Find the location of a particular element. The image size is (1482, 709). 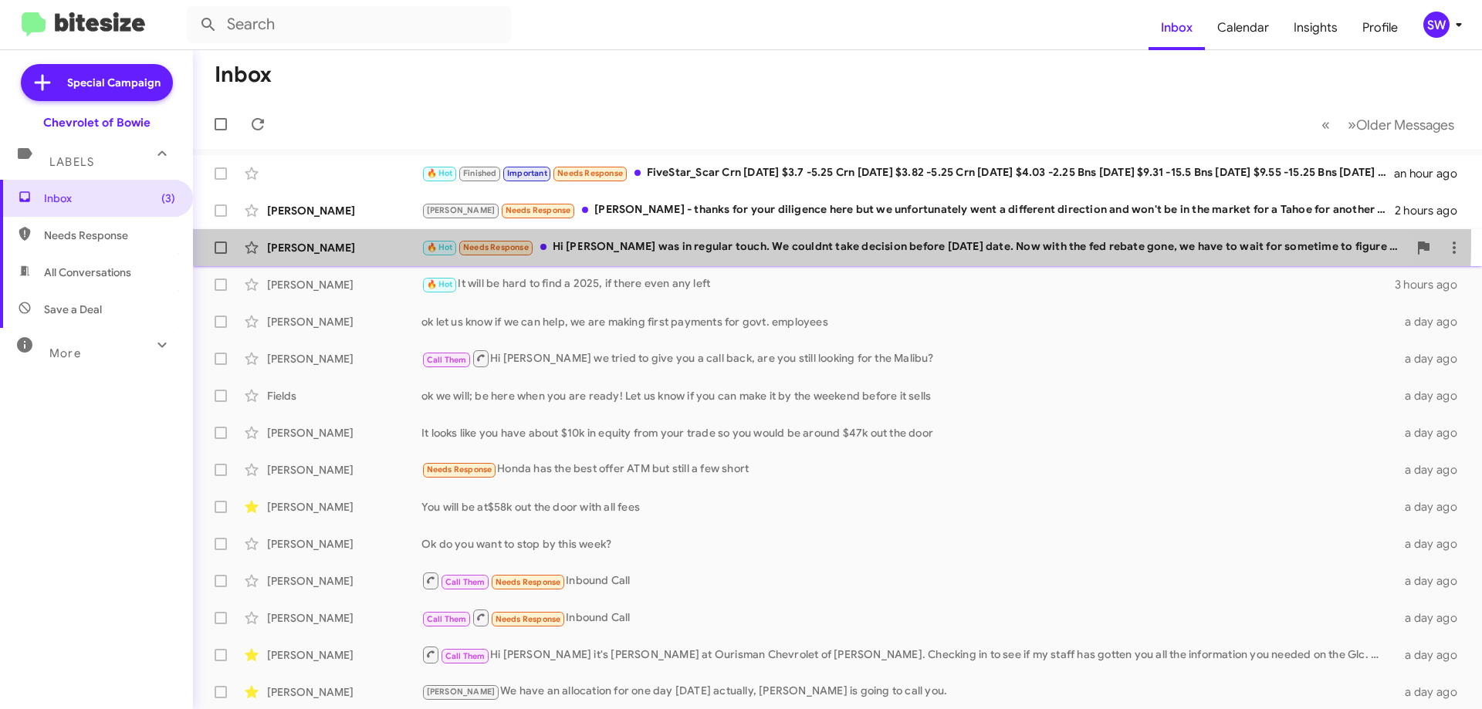

h1: Inbox is located at coordinates (243, 75).